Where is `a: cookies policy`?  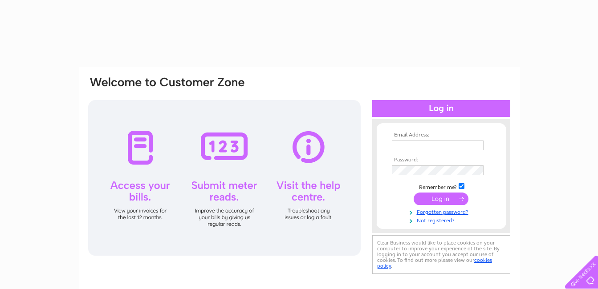
a: cookies policy is located at coordinates (434, 263).